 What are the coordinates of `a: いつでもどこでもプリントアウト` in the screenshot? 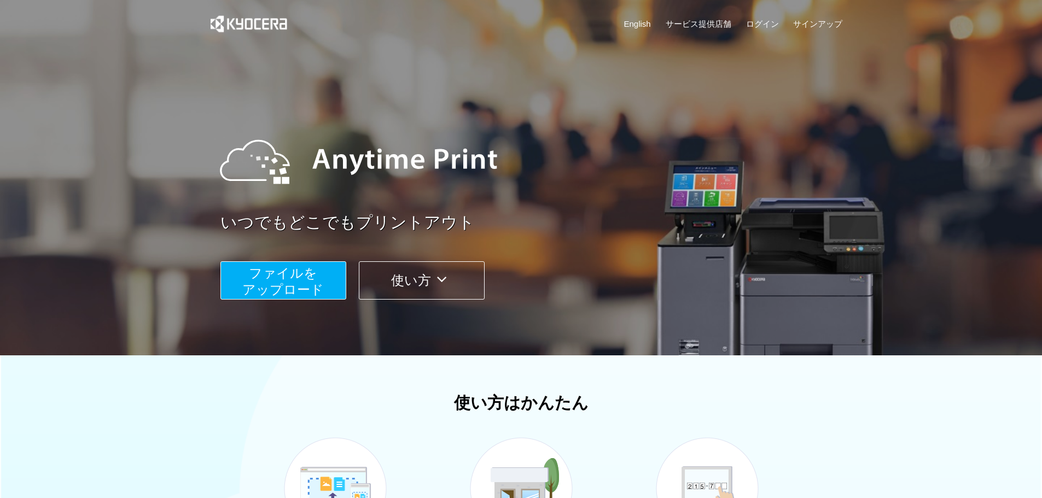 It's located at (535, 223).